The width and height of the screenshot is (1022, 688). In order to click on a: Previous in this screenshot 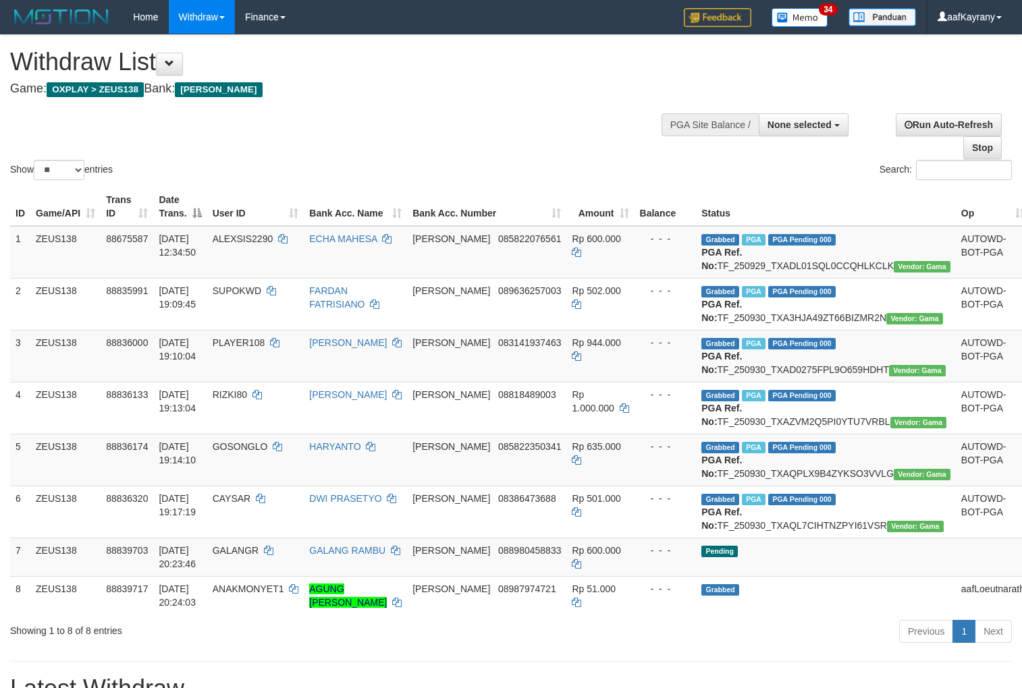, I will do `click(926, 632)`.